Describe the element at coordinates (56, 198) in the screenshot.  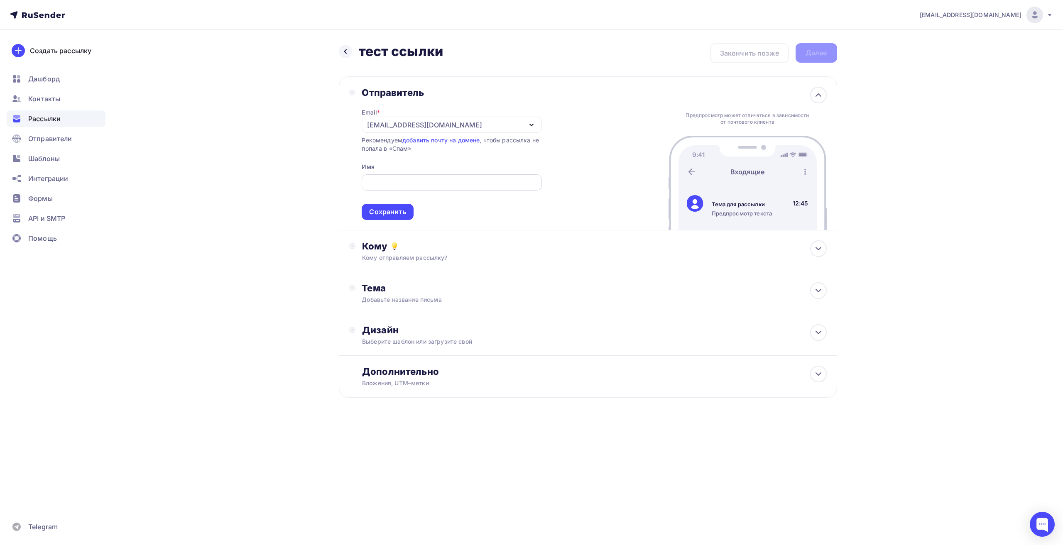
I see `a: Формы` at that location.